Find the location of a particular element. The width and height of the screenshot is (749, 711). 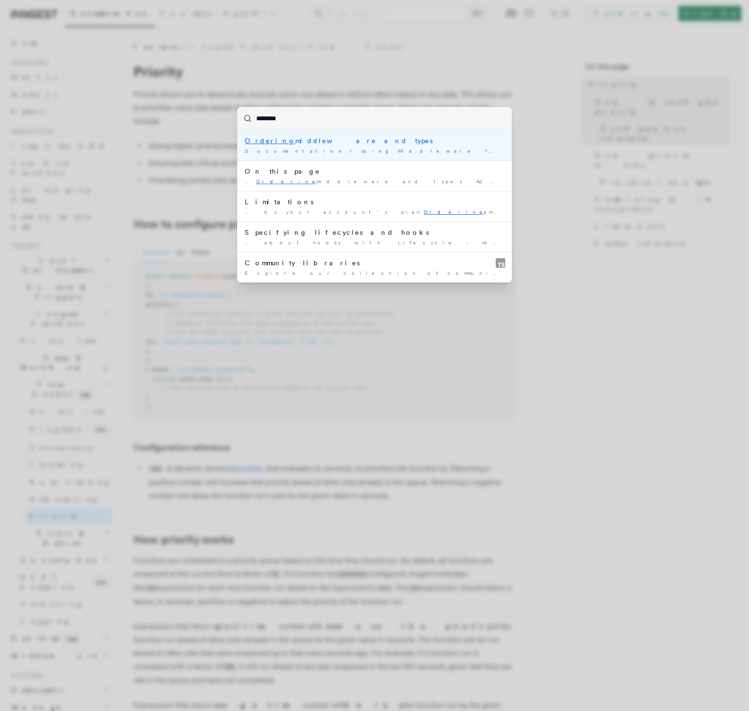

span: Using Middleware for Dependency Injection is located at coordinates (515, 151).